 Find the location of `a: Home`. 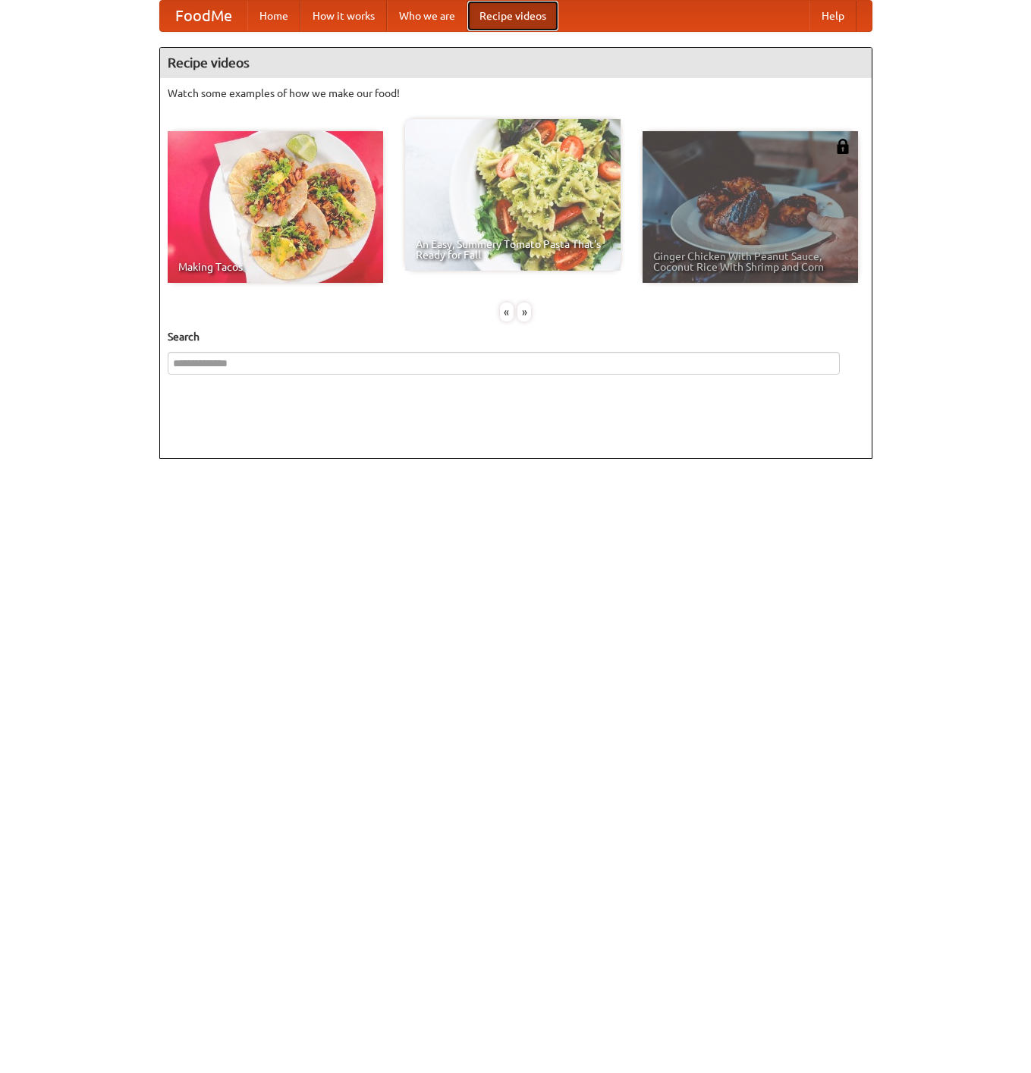

a: Home is located at coordinates (274, 16).